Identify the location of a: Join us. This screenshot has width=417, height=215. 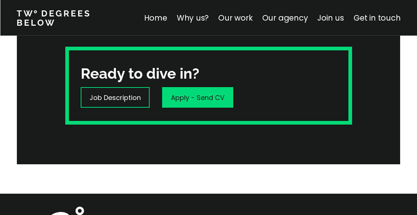
(331, 18).